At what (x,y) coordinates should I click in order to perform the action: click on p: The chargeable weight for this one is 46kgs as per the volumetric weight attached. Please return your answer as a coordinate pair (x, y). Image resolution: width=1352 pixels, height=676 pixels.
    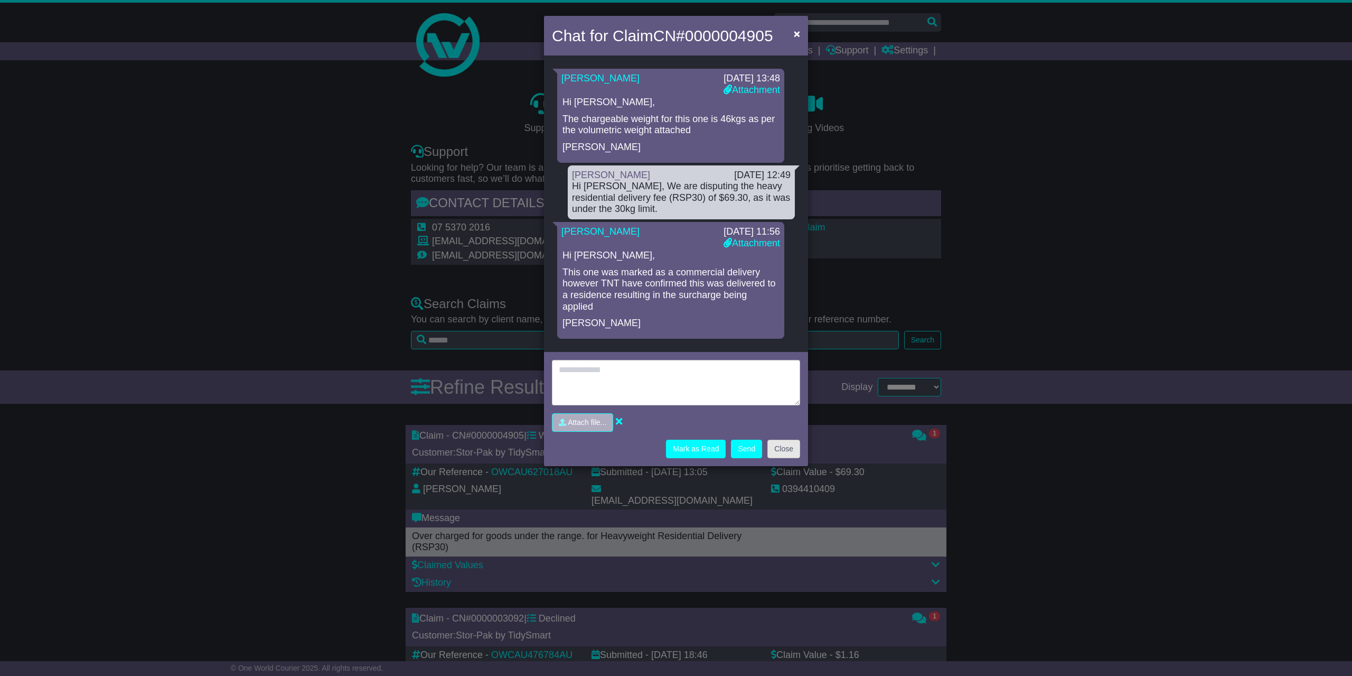
    Looking at the image, I should click on (671, 125).